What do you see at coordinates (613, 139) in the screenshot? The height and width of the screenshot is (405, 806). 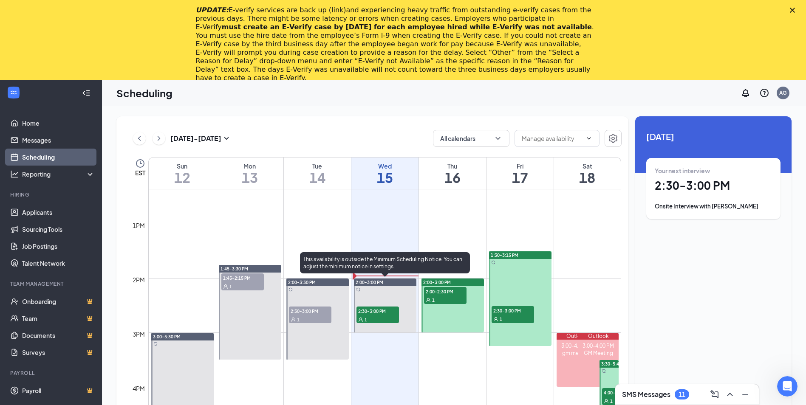 I see `a: Settings` at bounding box center [613, 139].